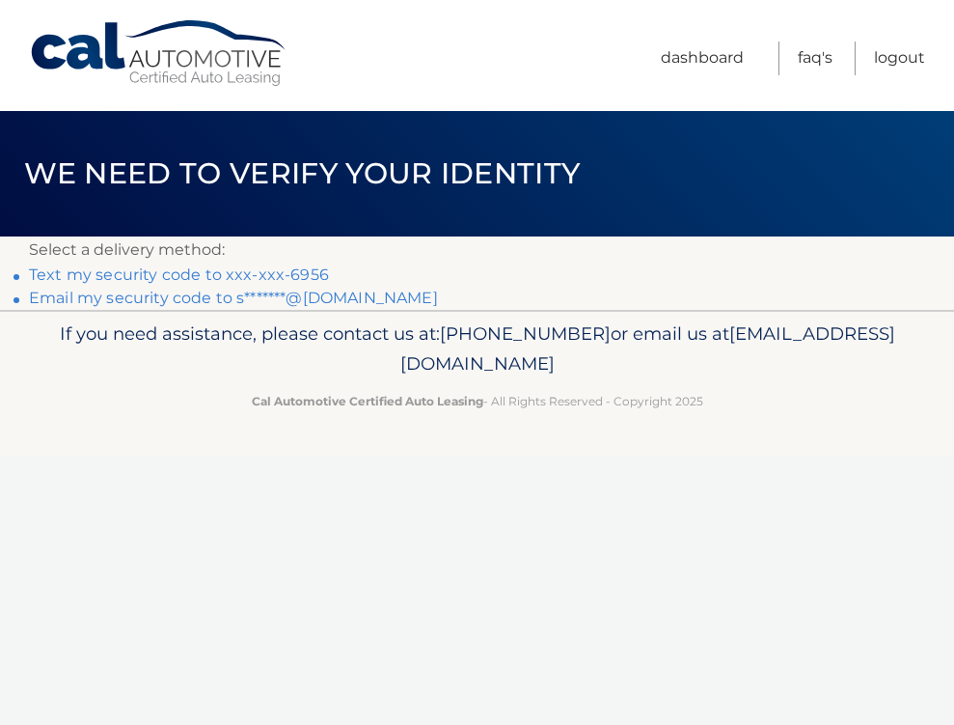 The height and width of the screenshot is (725, 954). I want to click on a: Logout, so click(899, 58).